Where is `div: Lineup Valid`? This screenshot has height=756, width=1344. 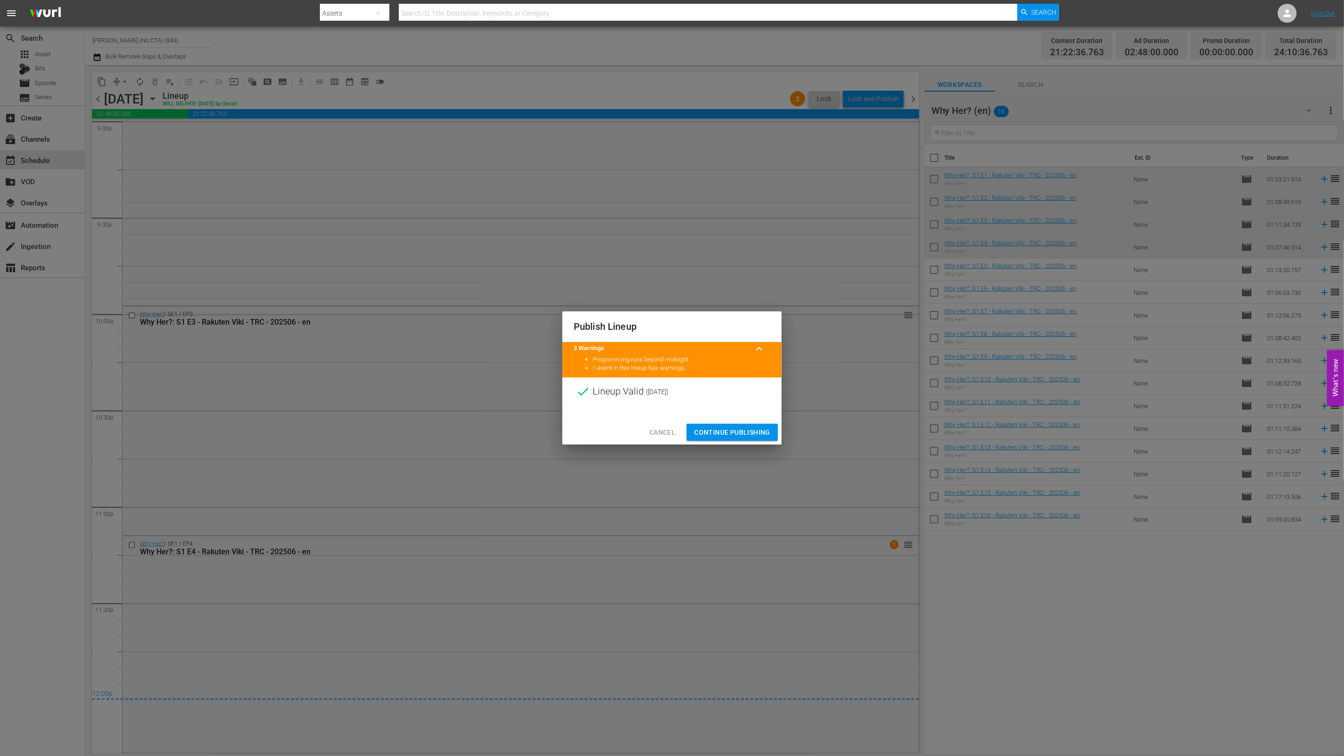 div: Lineup Valid is located at coordinates (672, 392).